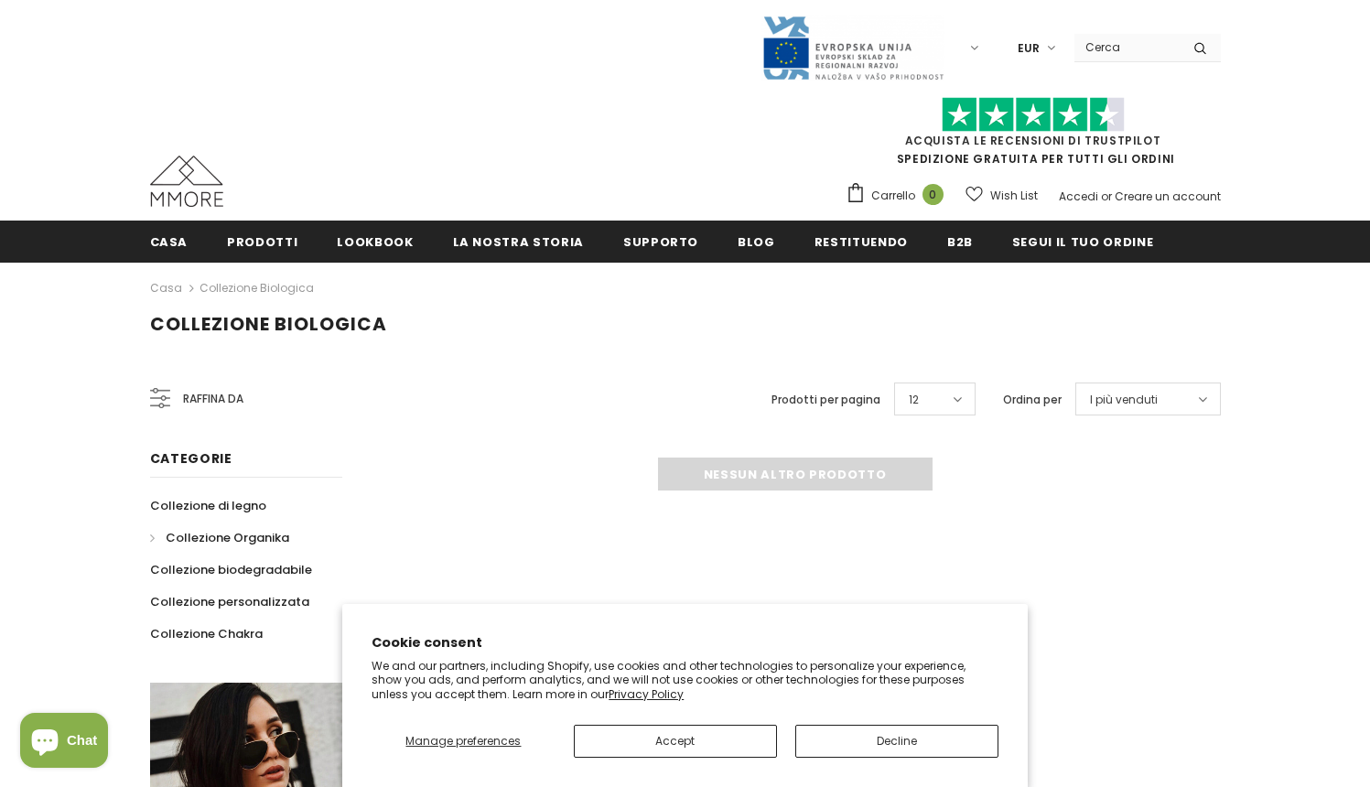 The image size is (1370, 787). Describe the element at coordinates (220, 537) in the screenshot. I see `a: Collezione Organika` at that location.